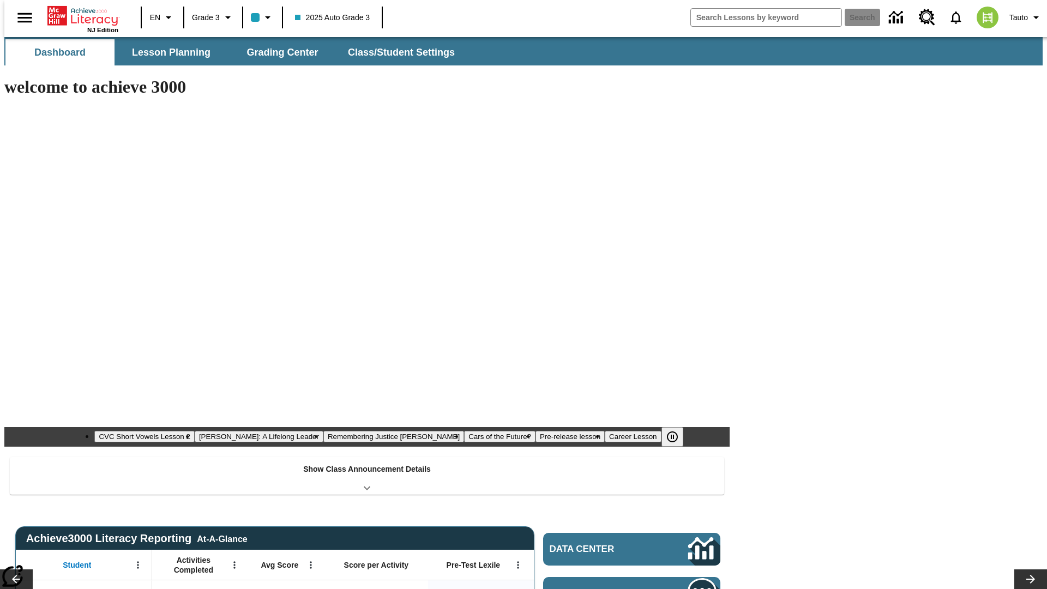 The image size is (1047, 589). I want to click on button: Grading Center, so click(283, 52).